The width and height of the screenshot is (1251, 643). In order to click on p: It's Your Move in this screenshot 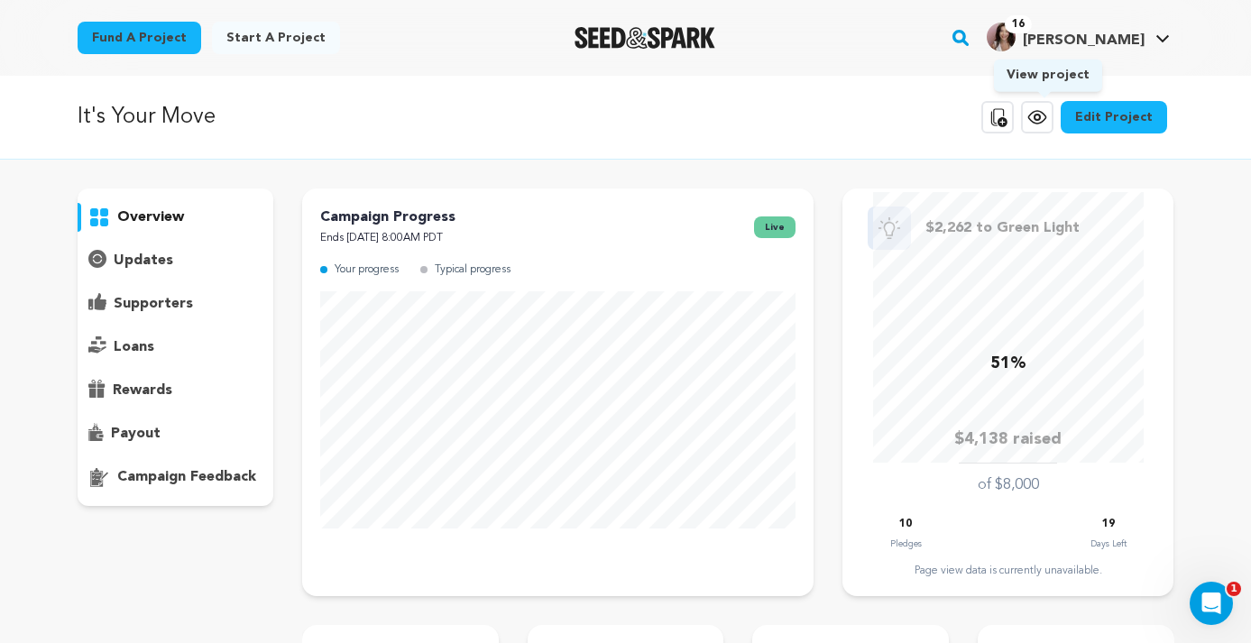, I will do `click(146, 117)`.